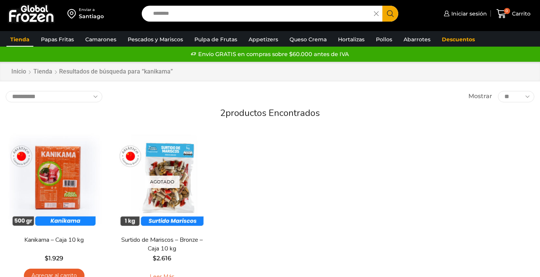 The image size is (540, 277). Describe the element at coordinates (468, 14) in the screenshot. I see `span: Iniciar sesión` at that location.